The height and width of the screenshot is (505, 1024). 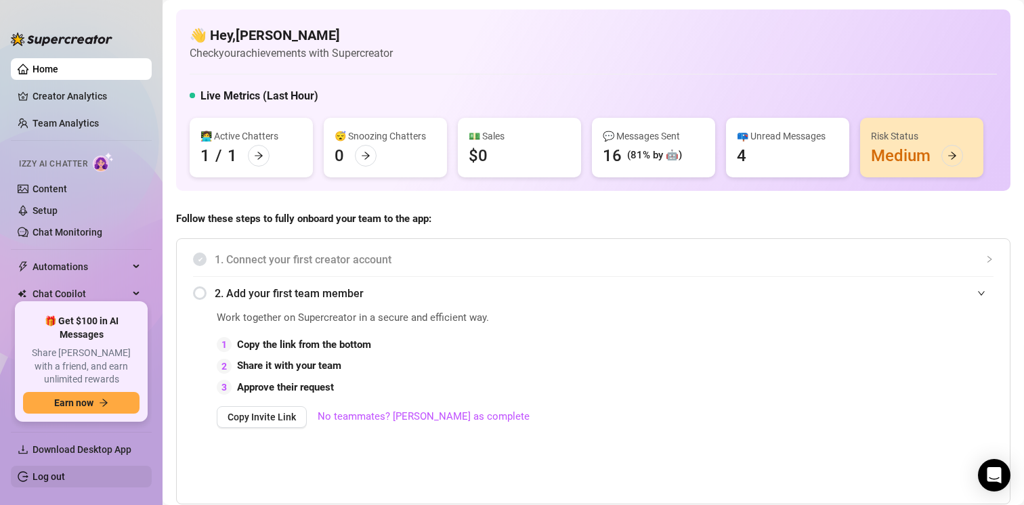 I want to click on a: Content, so click(x=49, y=189).